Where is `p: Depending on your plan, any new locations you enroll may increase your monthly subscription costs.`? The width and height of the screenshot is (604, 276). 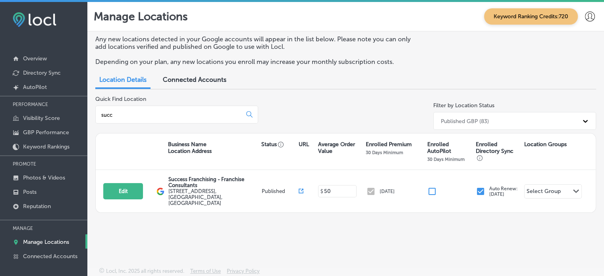 p: Depending on your plan, any new locations you enroll may increase your monthly subscription costs. is located at coordinates (258, 62).